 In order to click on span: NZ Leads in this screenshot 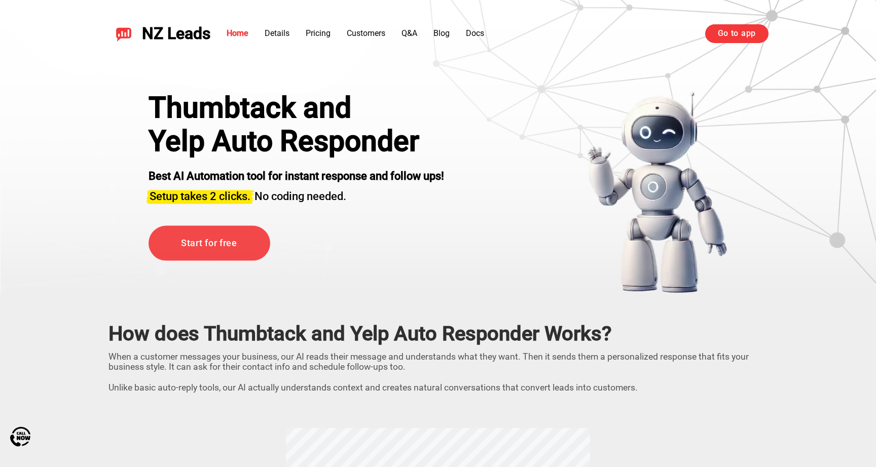, I will do `click(176, 33)`.